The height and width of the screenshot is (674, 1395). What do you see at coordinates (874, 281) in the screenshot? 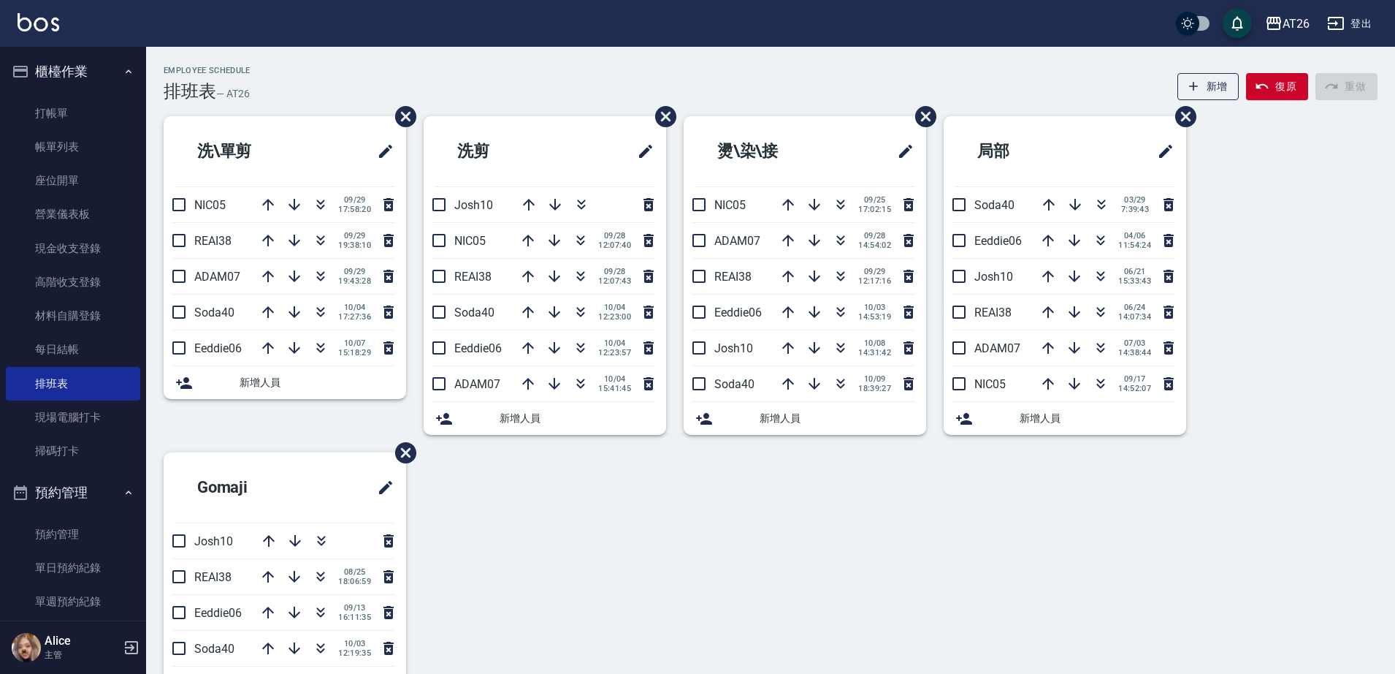
I see `span: 12:17:16` at bounding box center [874, 281].